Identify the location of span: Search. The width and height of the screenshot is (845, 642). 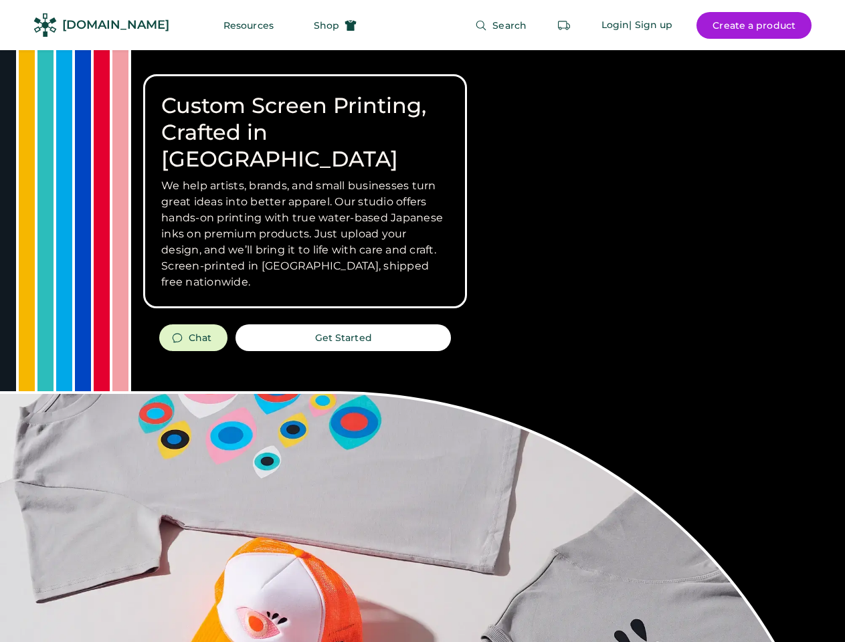
(509, 25).